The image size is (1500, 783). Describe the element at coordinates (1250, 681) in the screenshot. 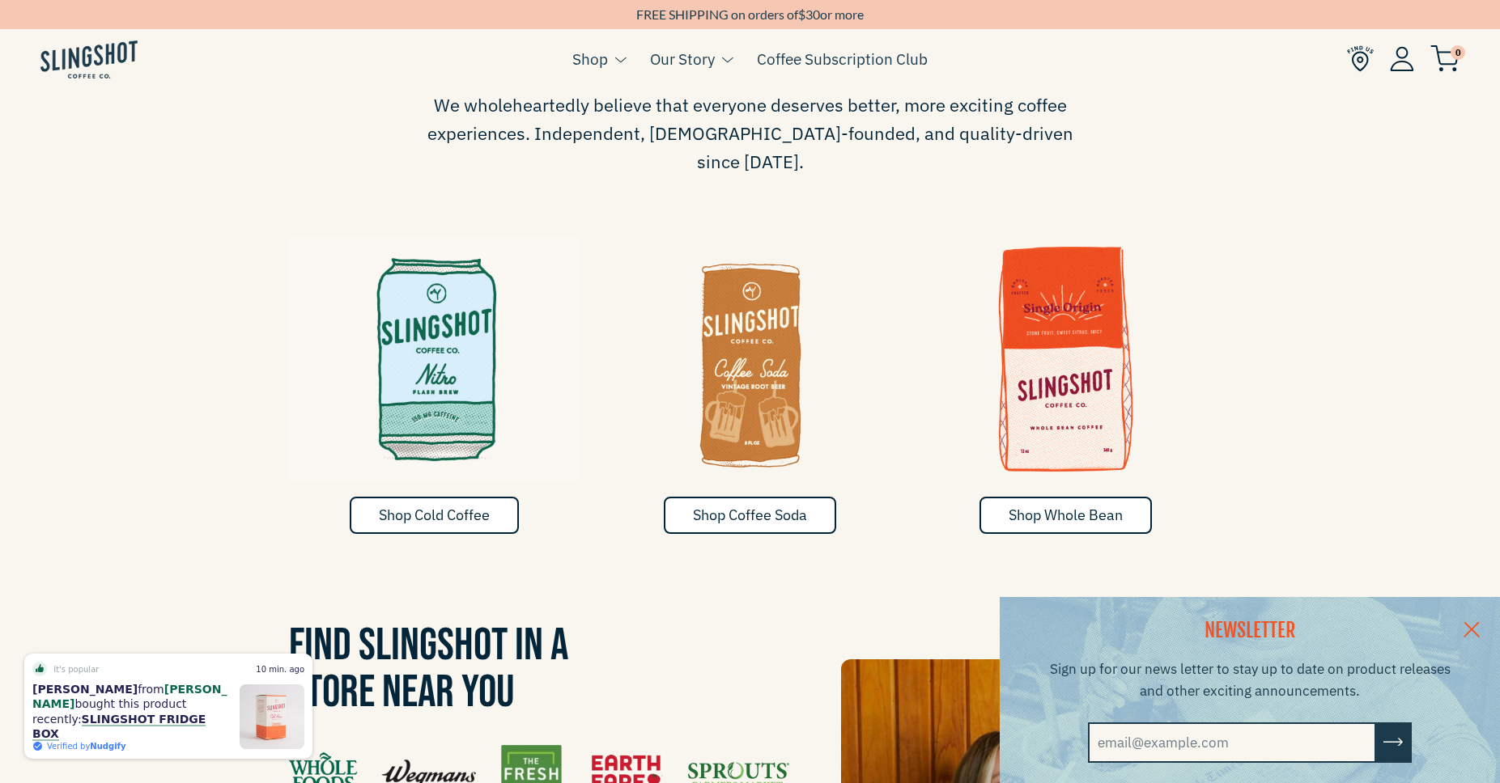

I see `p: Sign up for our news letter to stay up to date on product releases and other exciting announcements.` at that location.